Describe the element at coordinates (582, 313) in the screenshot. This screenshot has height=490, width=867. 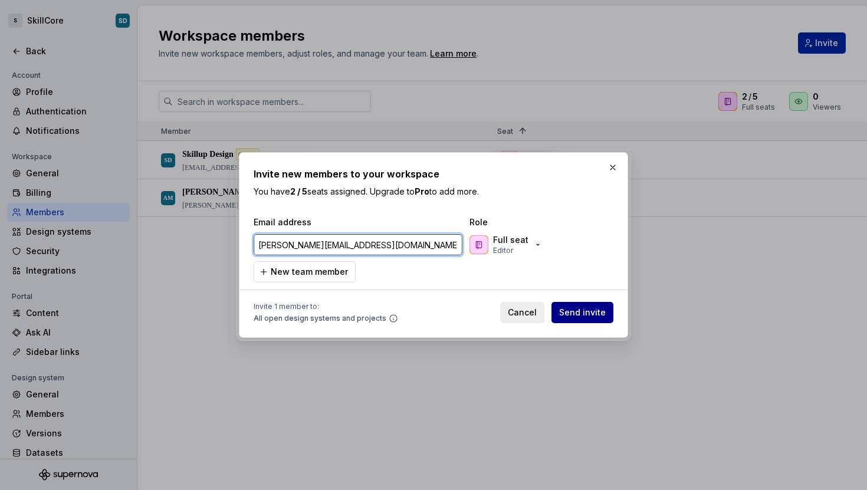
I see `span: Send invite` at that location.